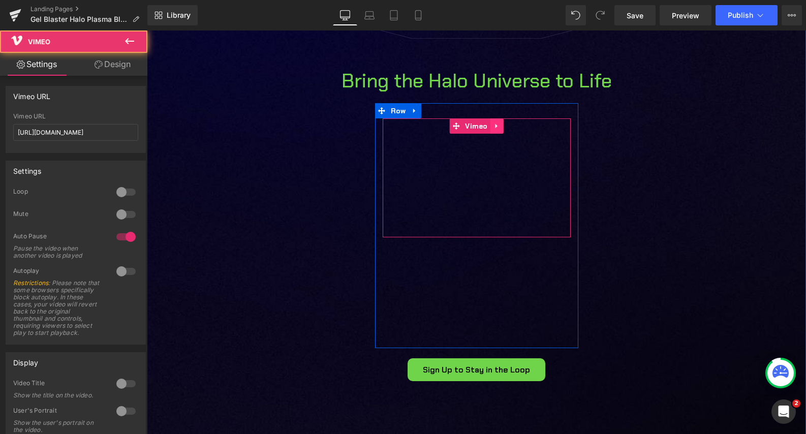  Describe the element at coordinates (30, 283) in the screenshot. I see `a: Restrictions` at that location.